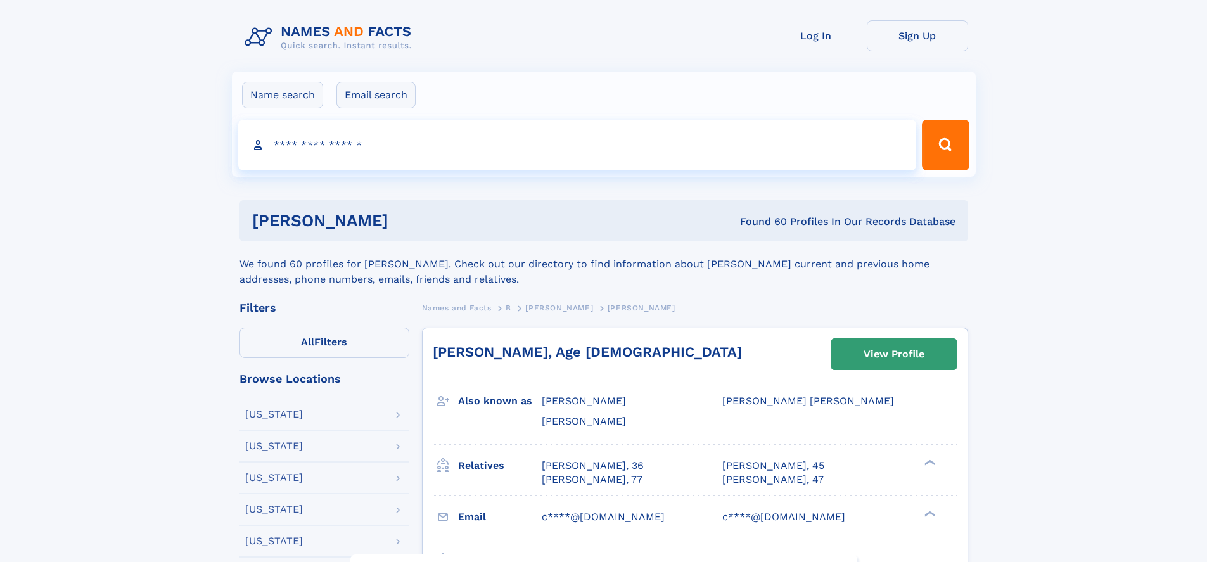  What do you see at coordinates (324, 308) in the screenshot?
I see `div: Filters` at bounding box center [324, 308].